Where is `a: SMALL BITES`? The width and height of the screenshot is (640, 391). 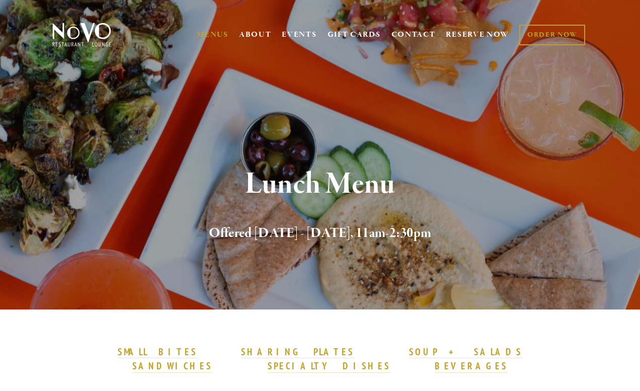 a: SMALL BITES is located at coordinates (157, 352).